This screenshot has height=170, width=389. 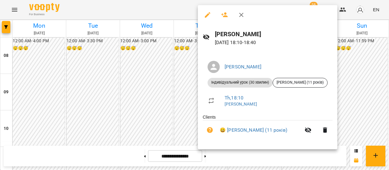 I want to click on button: Unpaid. Bill the attendance?, so click(x=210, y=130).